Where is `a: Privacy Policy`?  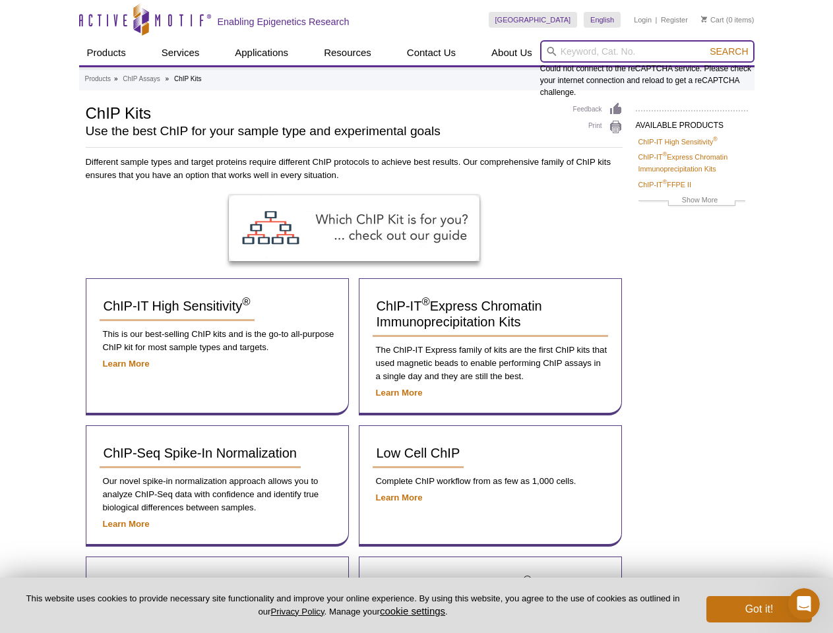
a: Privacy Policy is located at coordinates (297, 611).